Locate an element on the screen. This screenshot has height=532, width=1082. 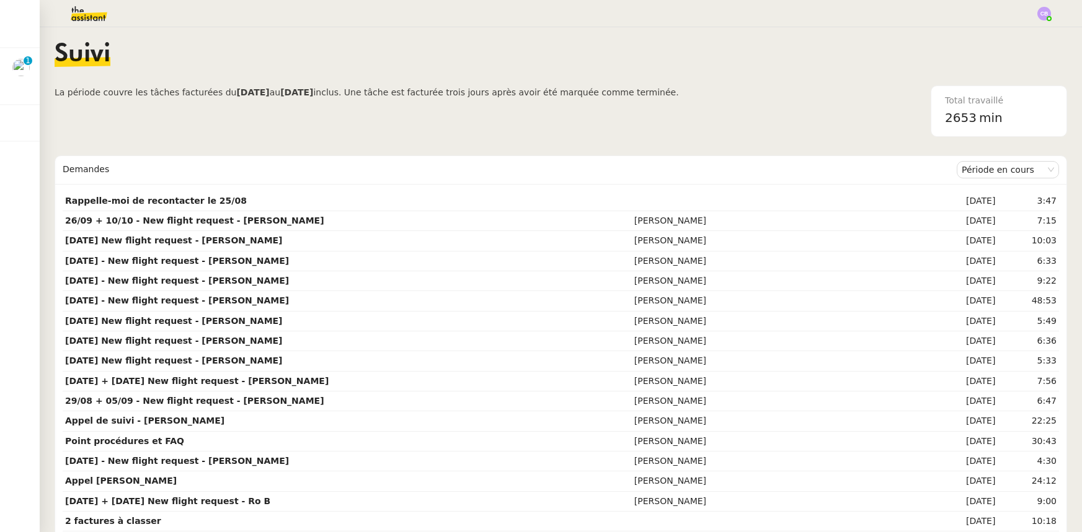
td: 7:56 is located at coordinates (1028, 382).